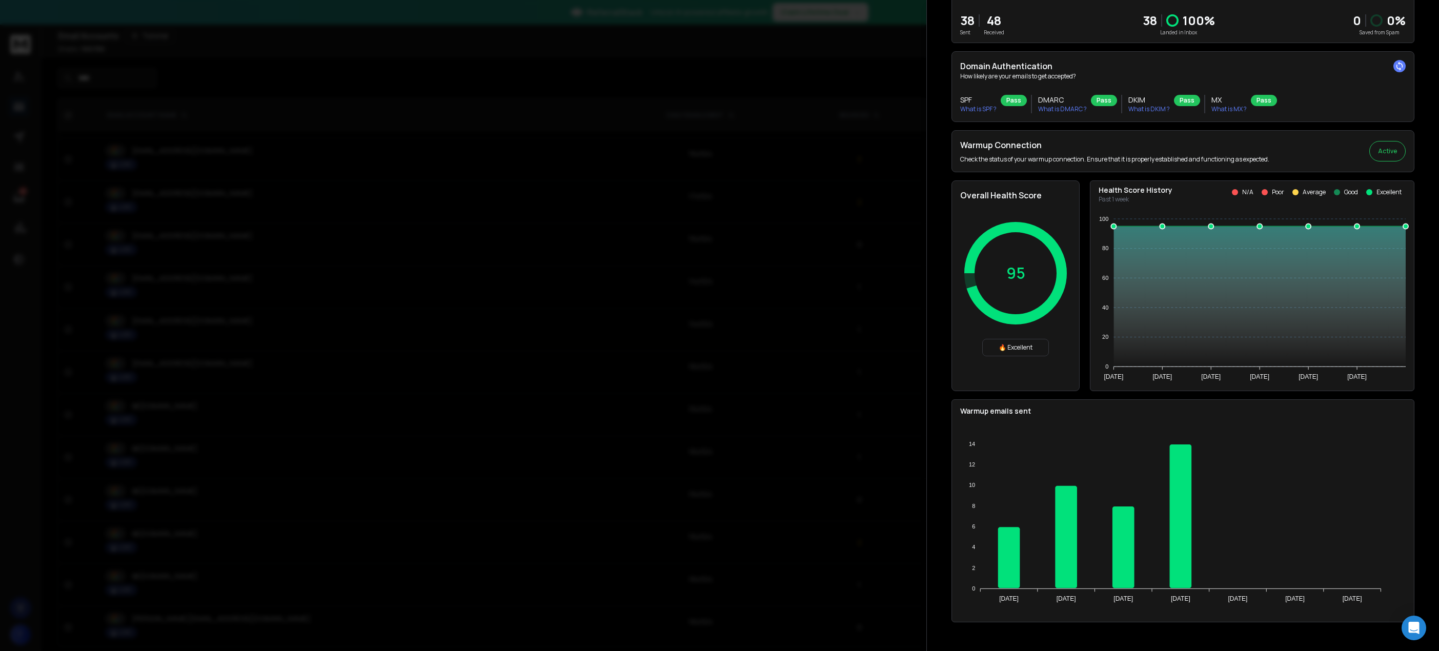 The image size is (1439, 651). I want to click on tspan: 2, so click(973, 568).